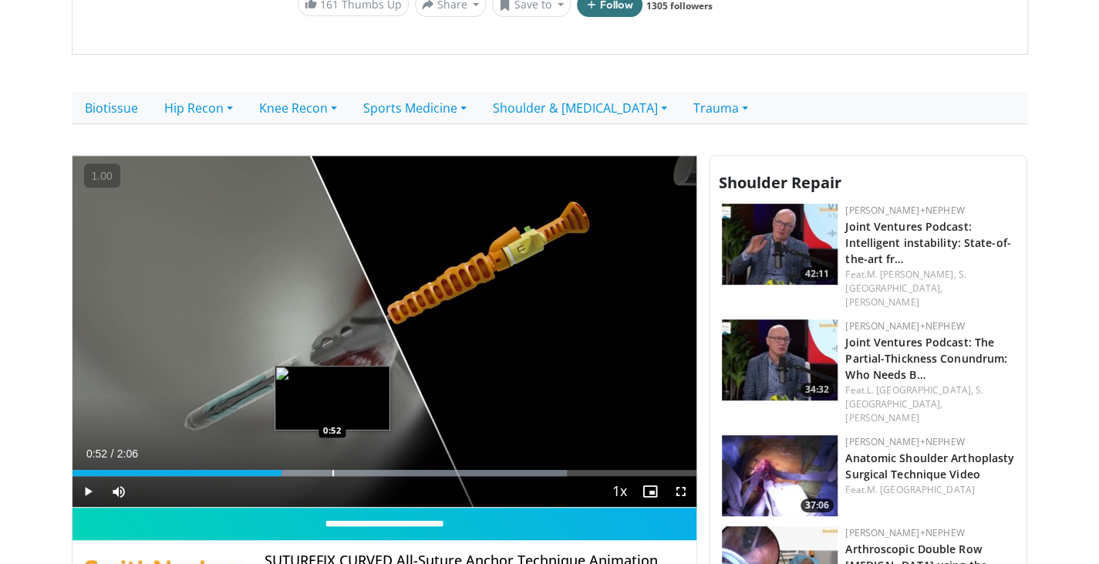  I want to click on video-js: Video Player, so click(385, 332).